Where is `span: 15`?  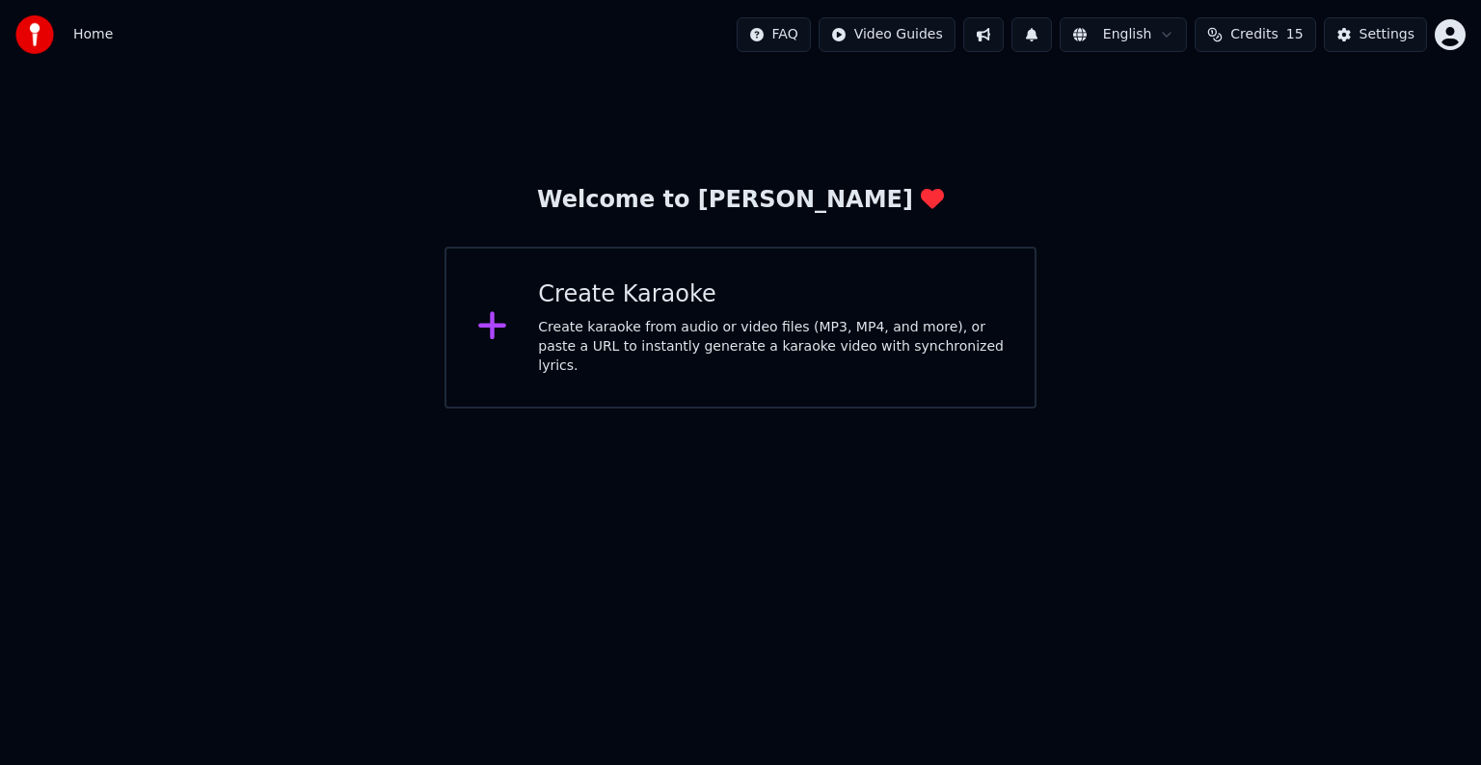 span: 15 is located at coordinates (1295, 35).